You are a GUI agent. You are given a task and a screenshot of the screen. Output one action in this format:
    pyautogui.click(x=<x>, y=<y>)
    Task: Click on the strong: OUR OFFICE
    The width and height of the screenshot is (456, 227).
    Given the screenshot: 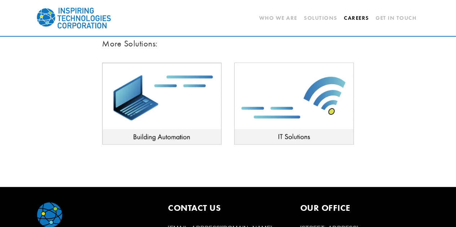 What is the action you would take?
    pyautogui.click(x=325, y=207)
    